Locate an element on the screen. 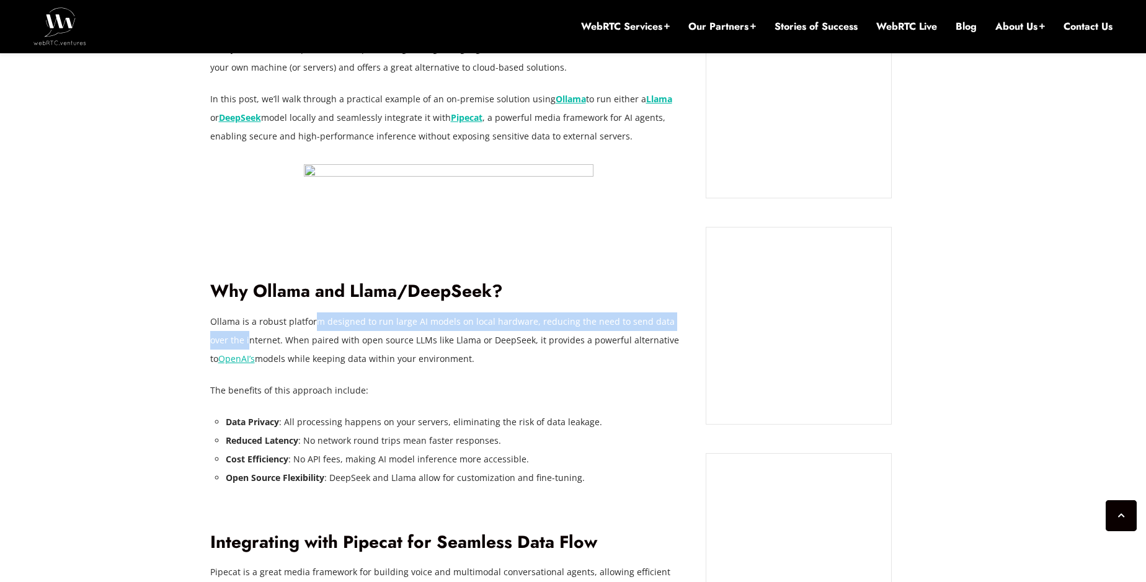  p: In this post, we’ll walk through a practical example of an on-premise solution using to run eithe... is located at coordinates (449, 118).